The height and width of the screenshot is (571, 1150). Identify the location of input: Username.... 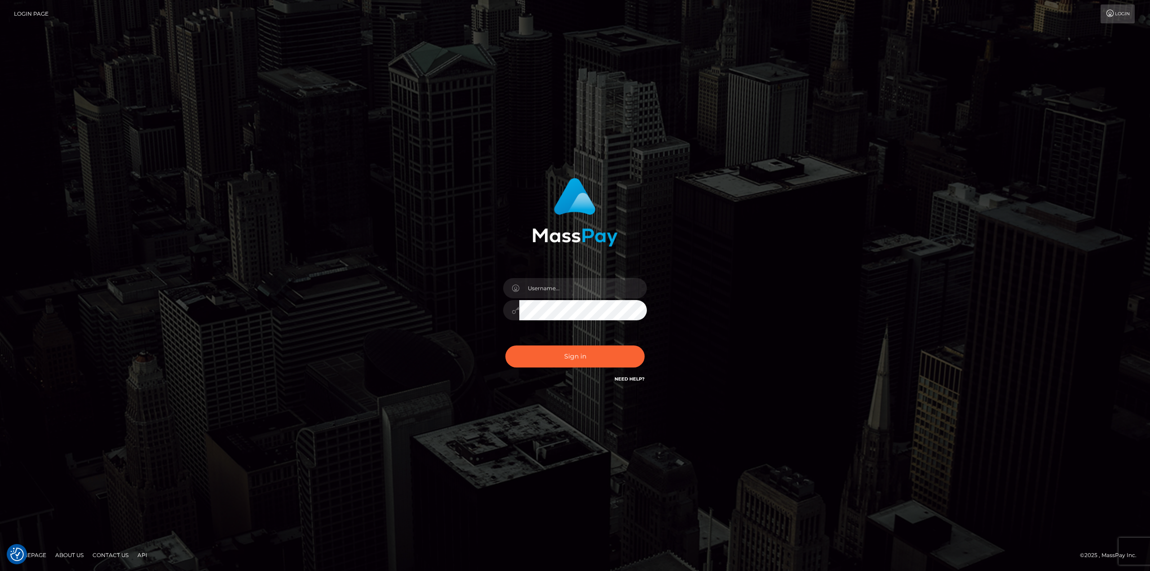
(583, 288).